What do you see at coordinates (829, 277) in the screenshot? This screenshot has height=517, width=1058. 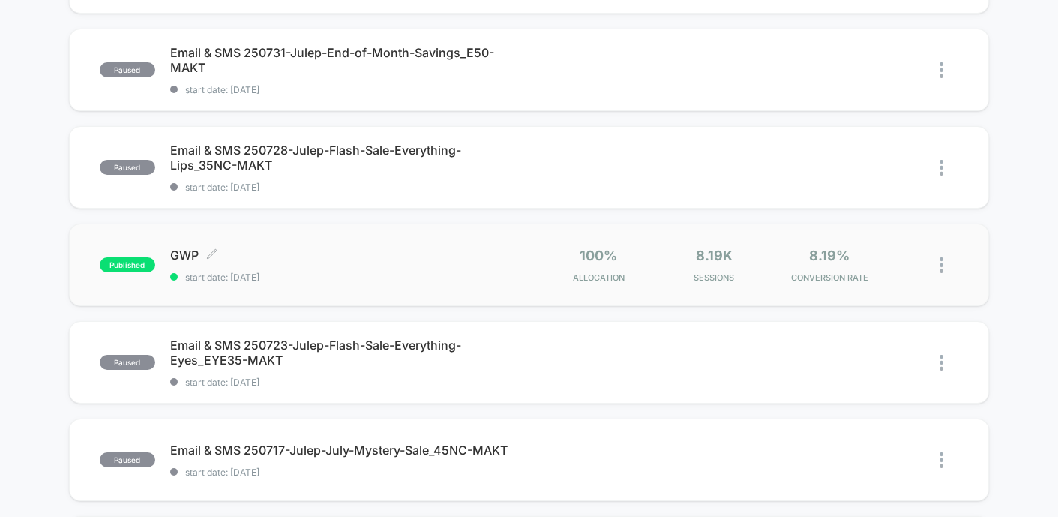 I see `span: CONVERSION RATE` at bounding box center [829, 277].